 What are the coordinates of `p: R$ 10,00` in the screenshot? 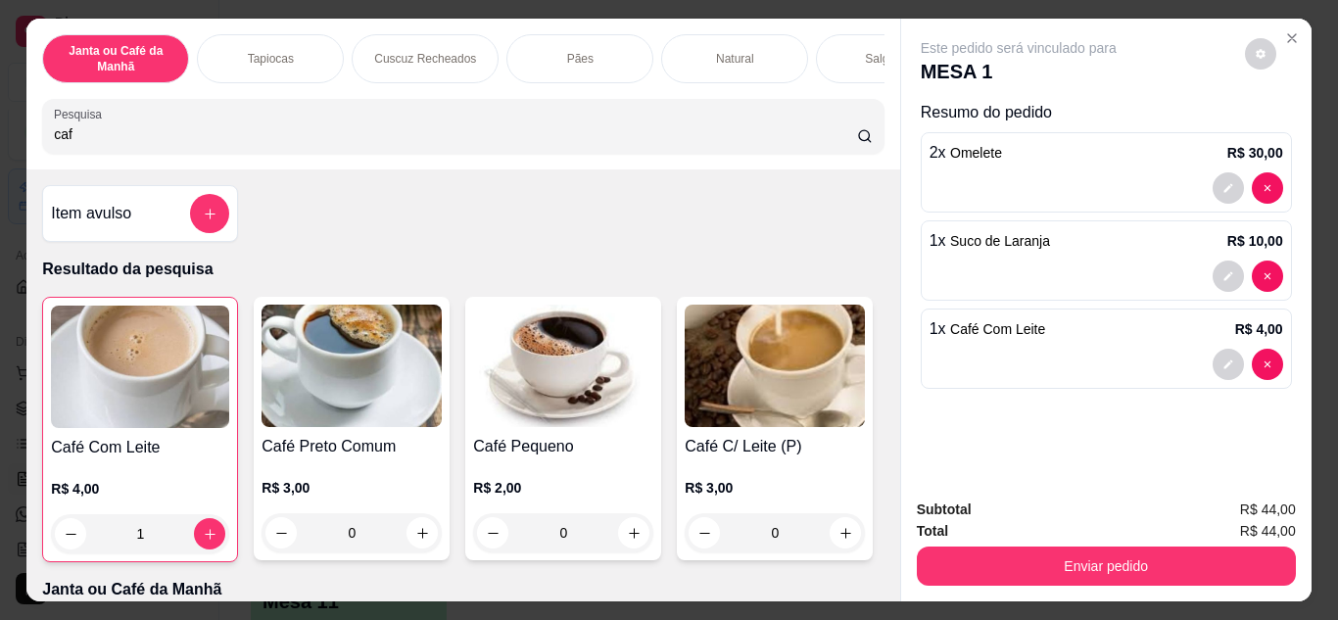 It's located at (1255, 241).